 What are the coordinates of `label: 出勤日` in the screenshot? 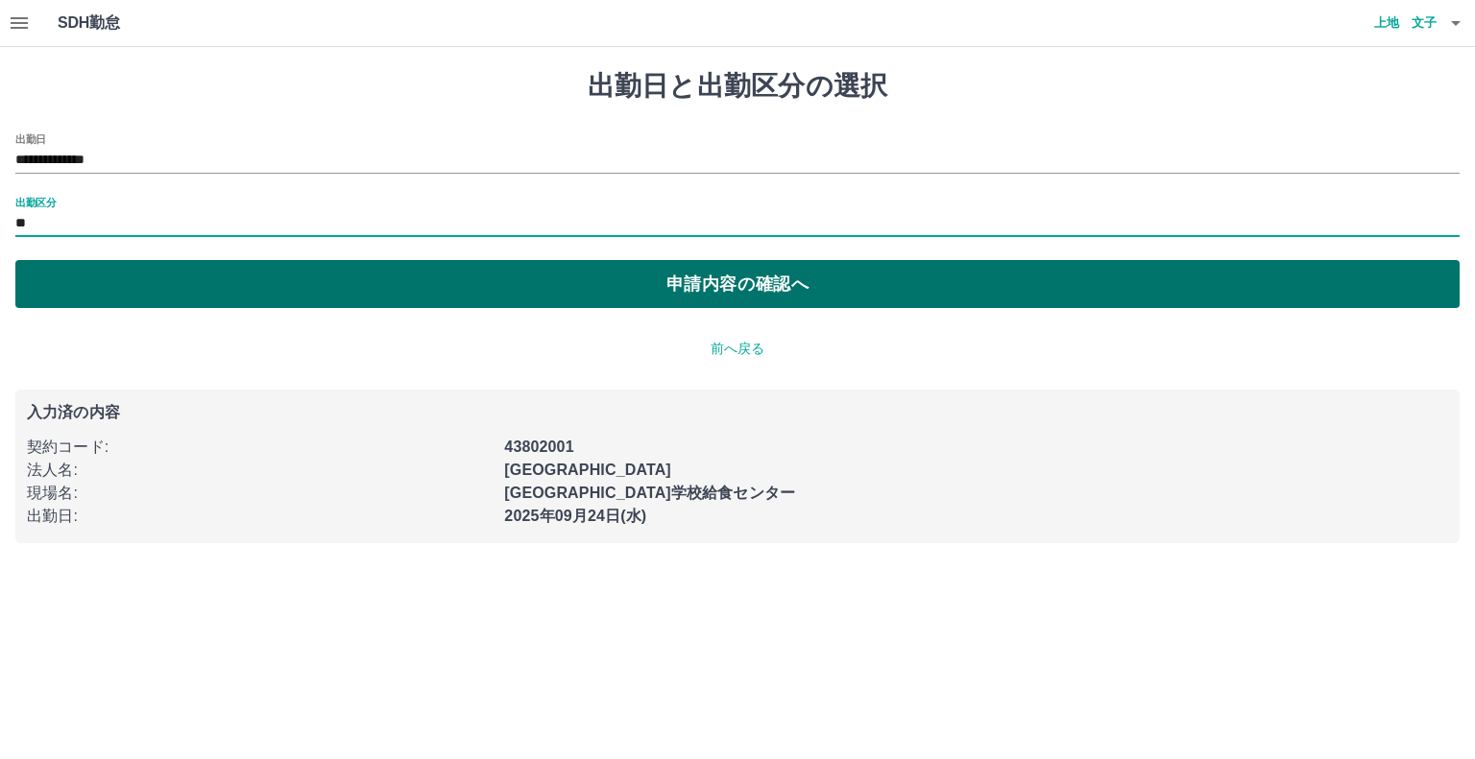 It's located at (31, 138).